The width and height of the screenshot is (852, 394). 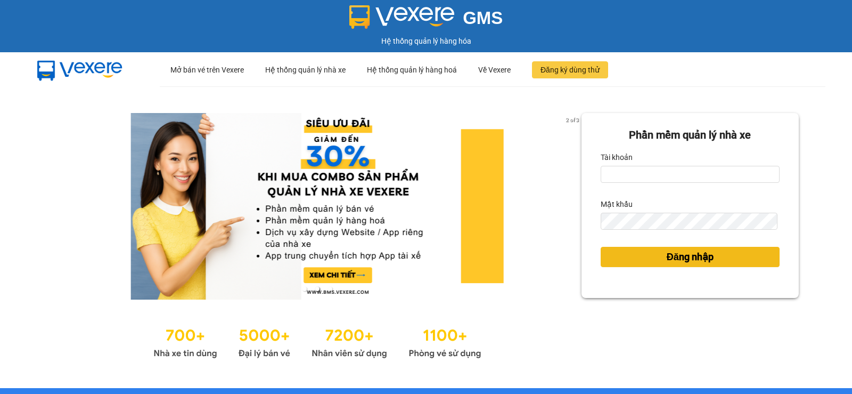 I want to click on a: GMS, so click(x=426, y=20).